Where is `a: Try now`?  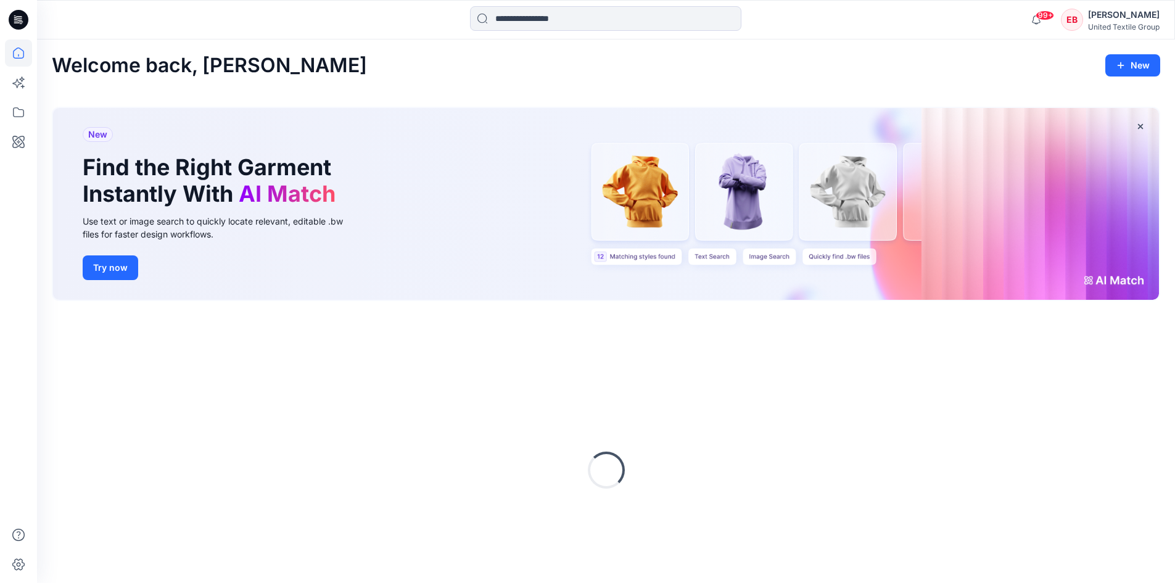 a: Try now is located at coordinates (110, 268).